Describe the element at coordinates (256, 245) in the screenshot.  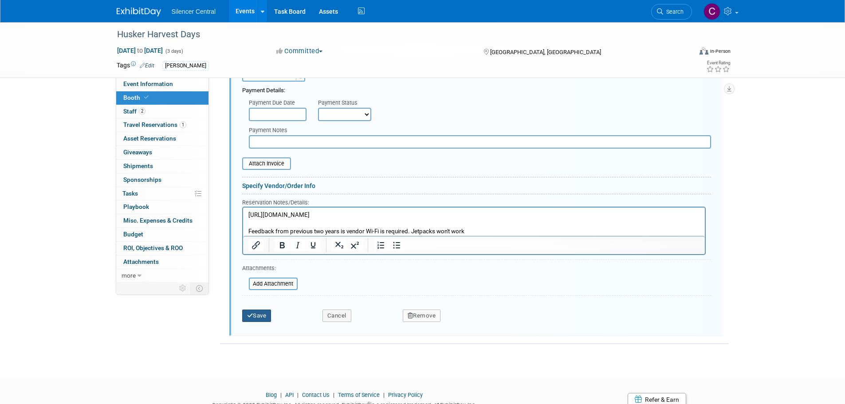
I see `button: Insert/edit link` at that location.